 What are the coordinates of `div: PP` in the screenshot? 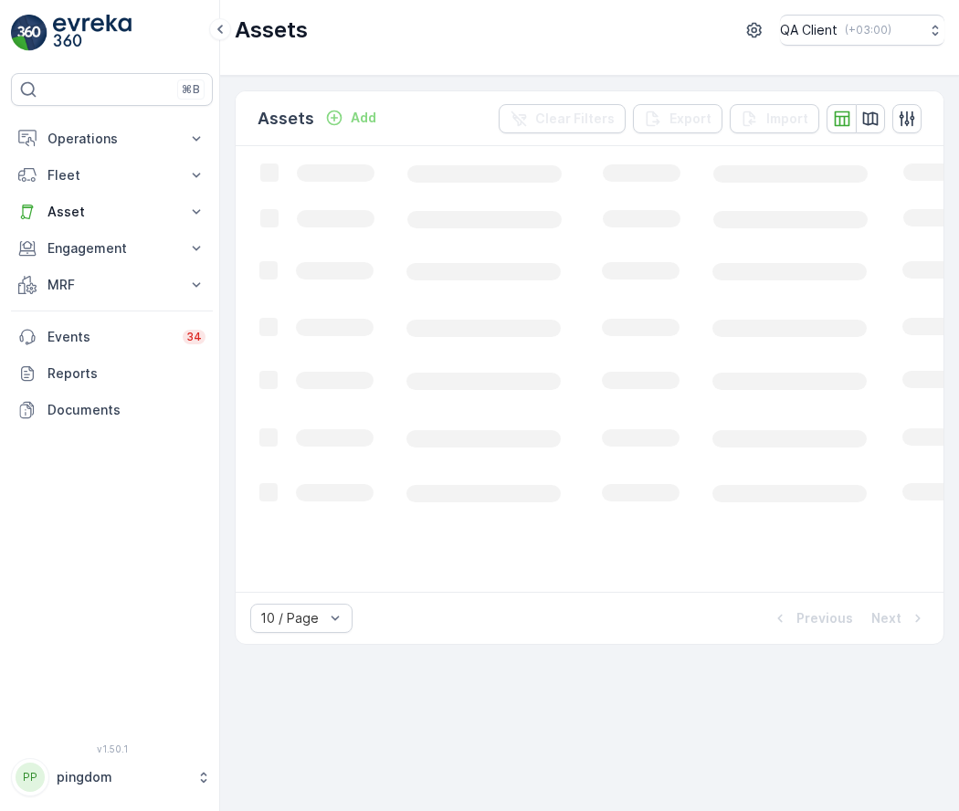 It's located at (30, 777).